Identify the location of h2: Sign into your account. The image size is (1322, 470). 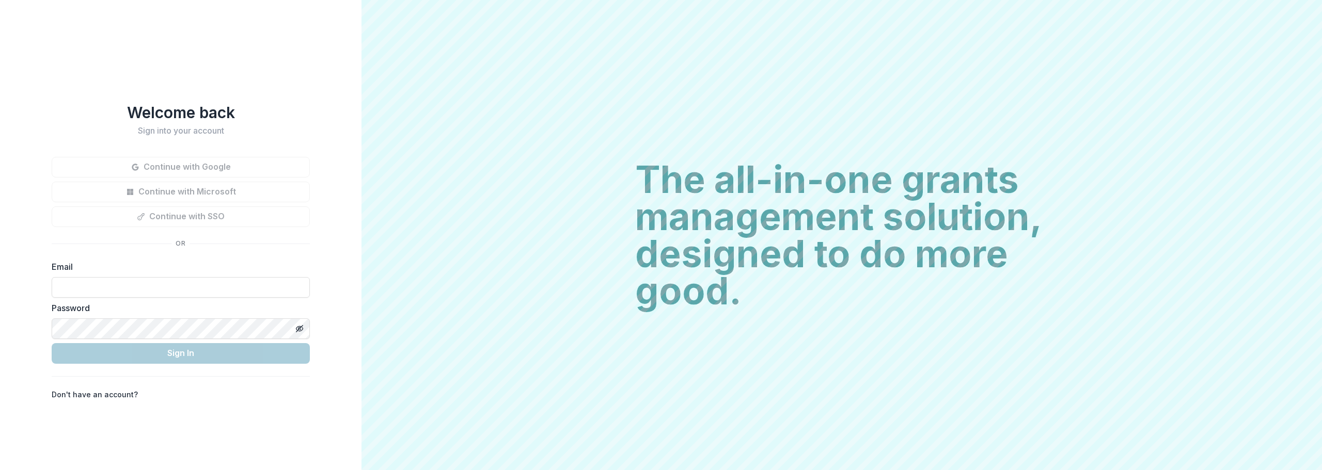
(181, 131).